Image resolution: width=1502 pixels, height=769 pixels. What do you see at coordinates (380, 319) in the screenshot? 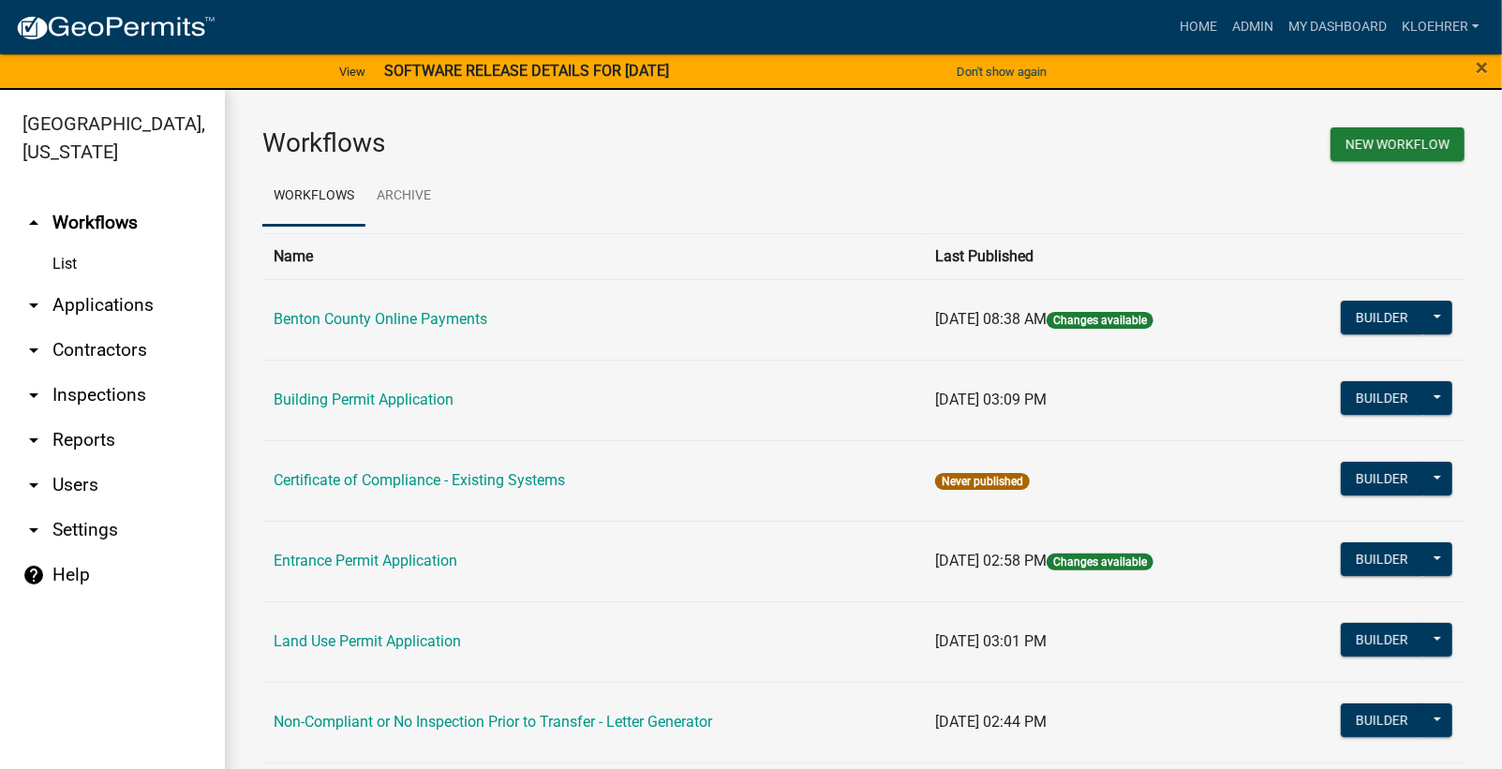
I see `a: Benton County Online Payments` at bounding box center [380, 319].